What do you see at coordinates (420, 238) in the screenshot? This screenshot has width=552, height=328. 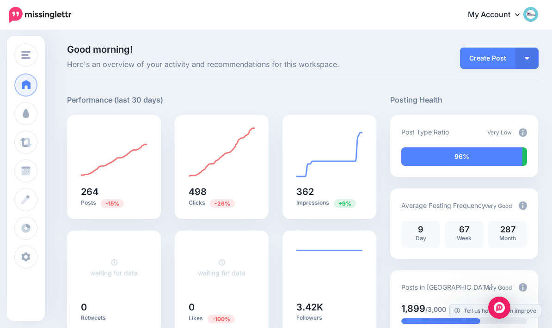 I see `span: Day` at bounding box center [420, 238].